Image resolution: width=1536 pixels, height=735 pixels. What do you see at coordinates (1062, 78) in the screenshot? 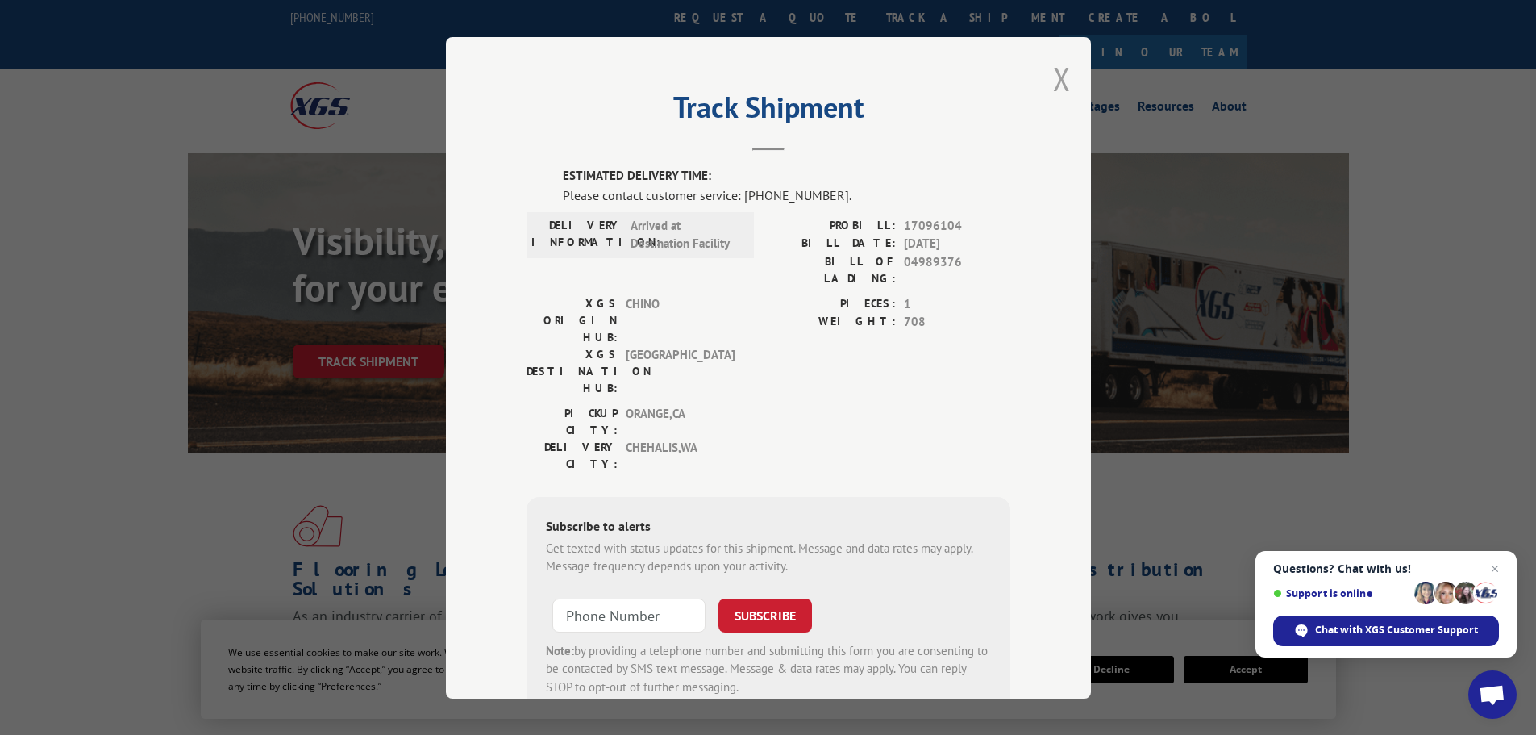
I see `button: Close modal` at bounding box center [1062, 78].